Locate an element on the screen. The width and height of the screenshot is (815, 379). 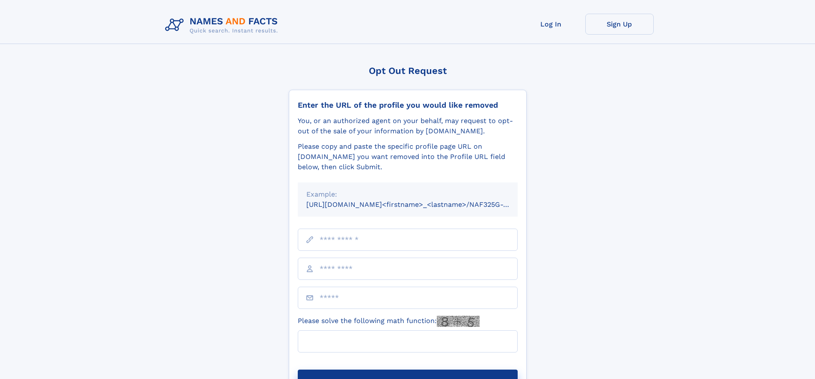
div: Opt Out Request is located at coordinates (408, 71).